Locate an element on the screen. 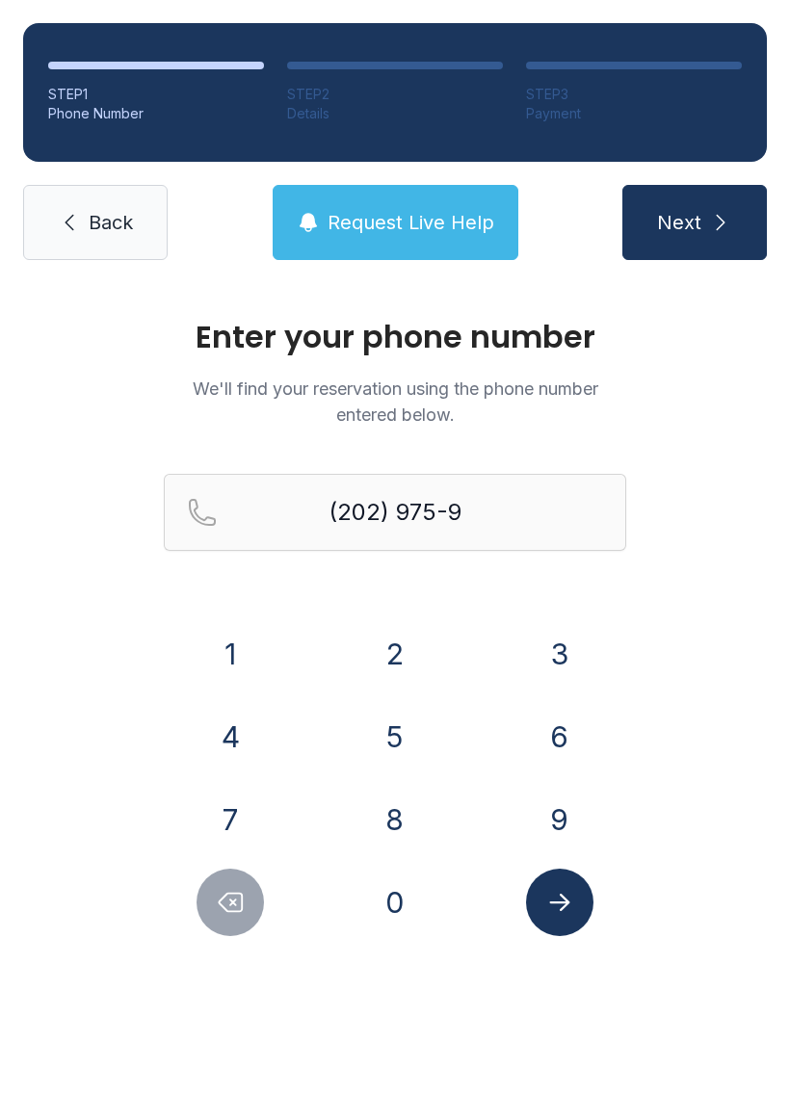 Image resolution: width=790 pixels, height=1094 pixels. span: Next is located at coordinates (679, 222).